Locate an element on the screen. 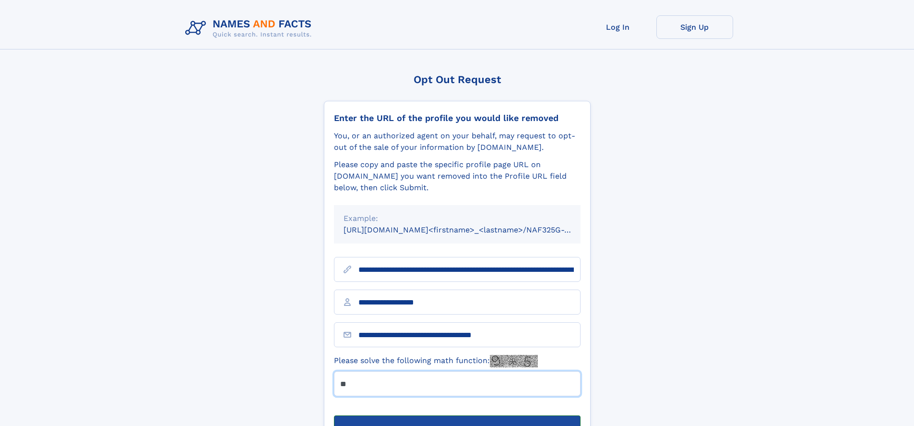 The image size is (914, 426). div: You, or an authorized agent on your behalf, may request to opt-out of the sale of your informatio... is located at coordinates (457, 142).